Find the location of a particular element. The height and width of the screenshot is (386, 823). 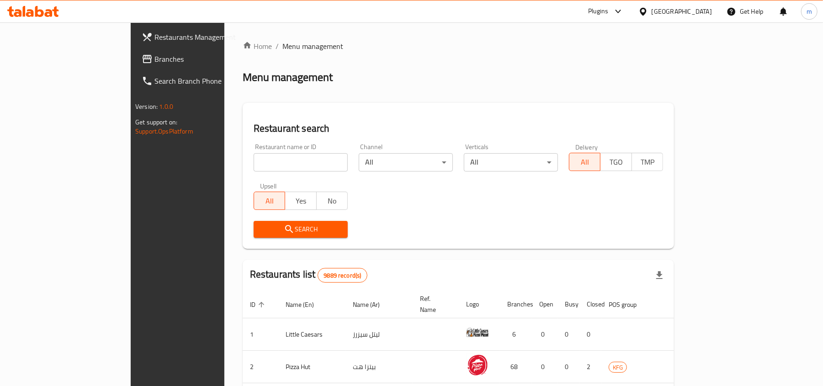

span: Version: is located at coordinates (146, 107).